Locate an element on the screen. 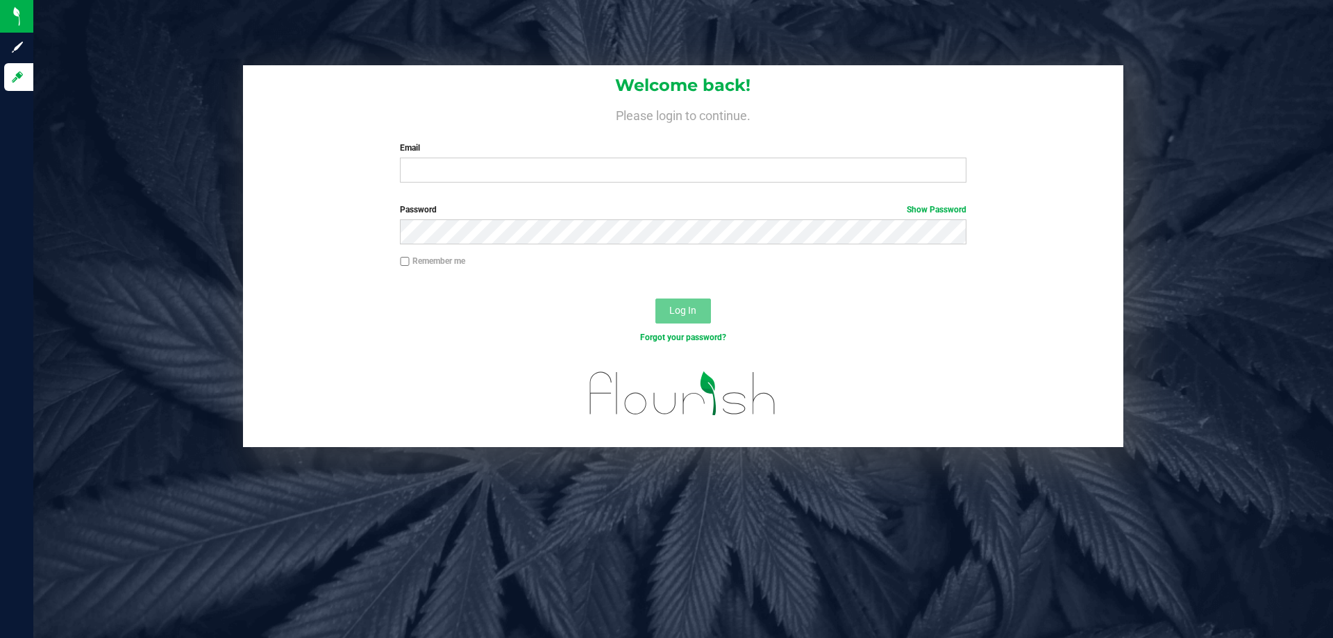  a: Show Password is located at coordinates (937, 210).